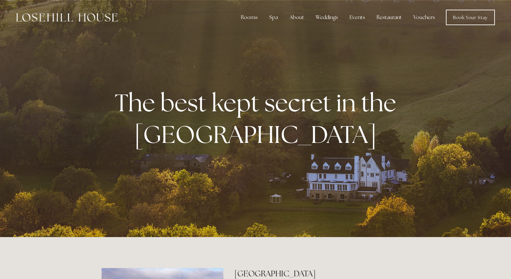 The width and height of the screenshot is (511, 279). I want to click on div: About, so click(296, 17).